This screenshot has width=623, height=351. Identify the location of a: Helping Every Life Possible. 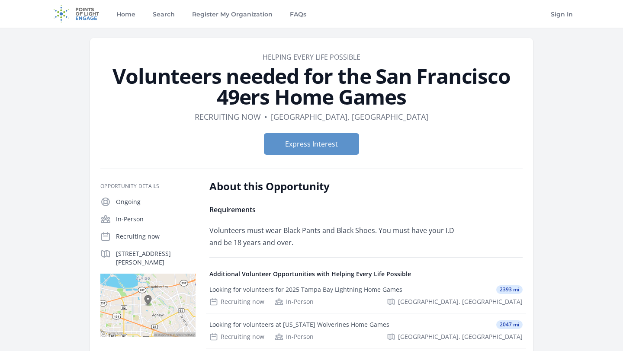
(312, 57).